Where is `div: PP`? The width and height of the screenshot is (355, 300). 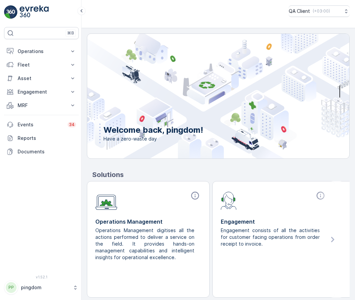
div: PP is located at coordinates (11, 288).